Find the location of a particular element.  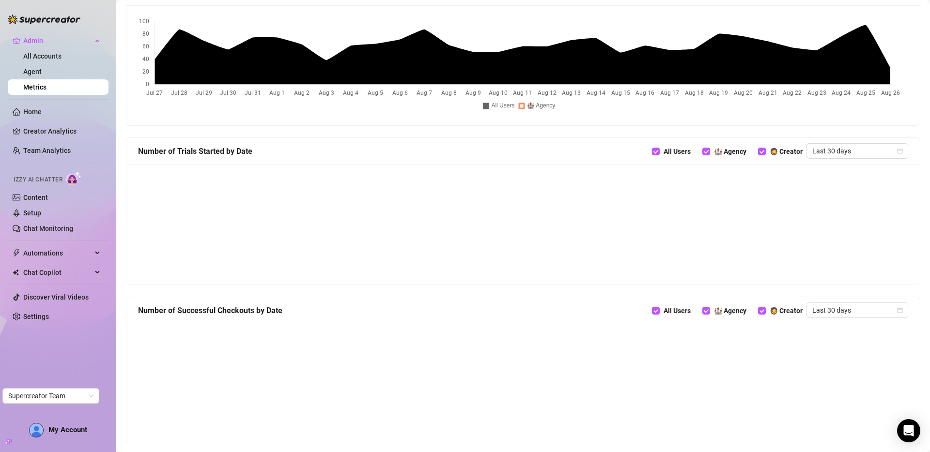

a: Agent is located at coordinates (32, 72).